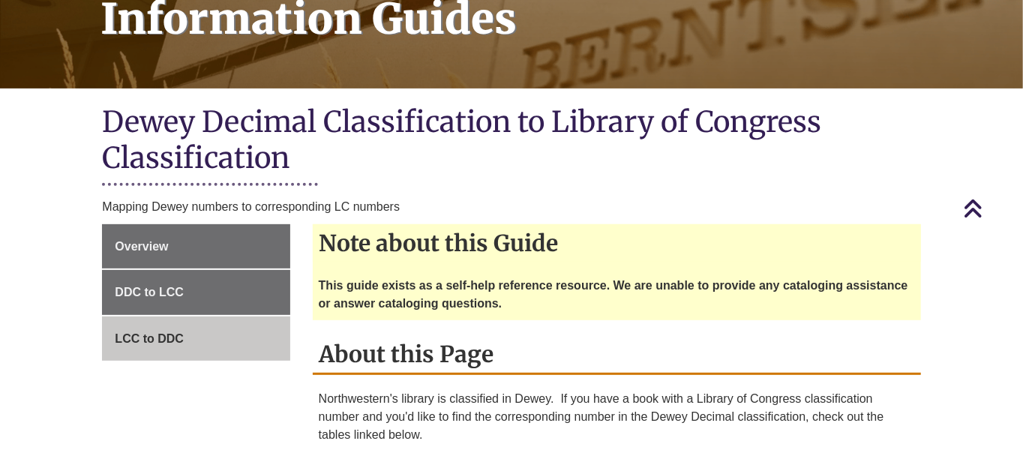  Describe the element at coordinates (149, 292) in the screenshot. I see `span: DDC to LCC` at that location.